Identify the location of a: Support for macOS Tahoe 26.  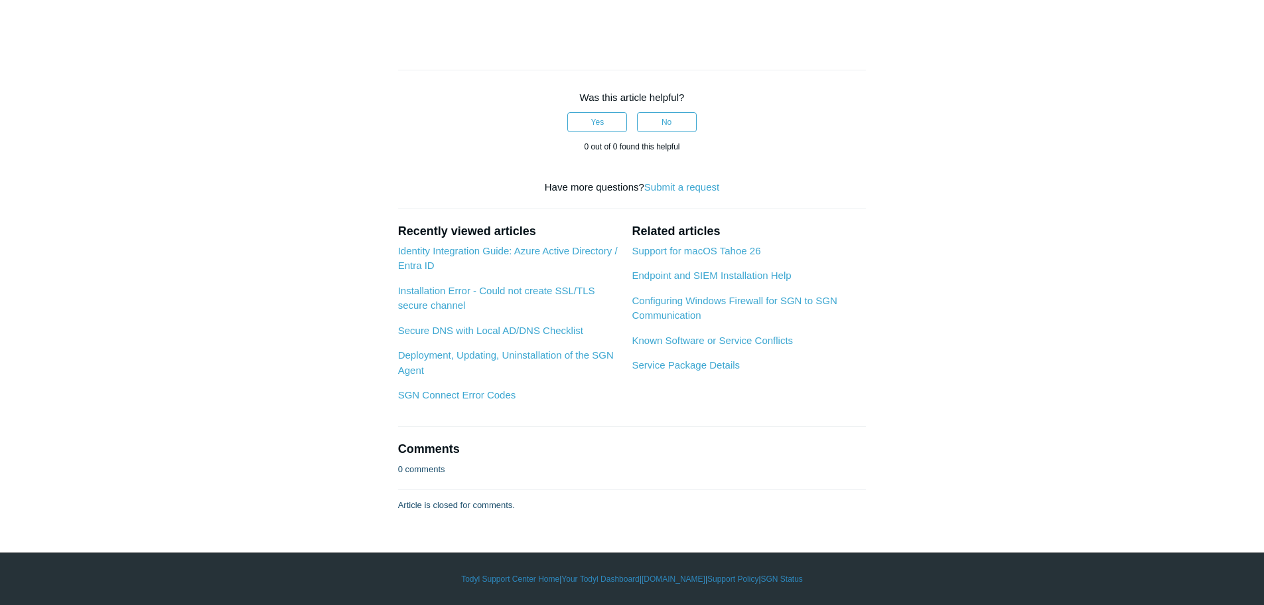
(696, 250).